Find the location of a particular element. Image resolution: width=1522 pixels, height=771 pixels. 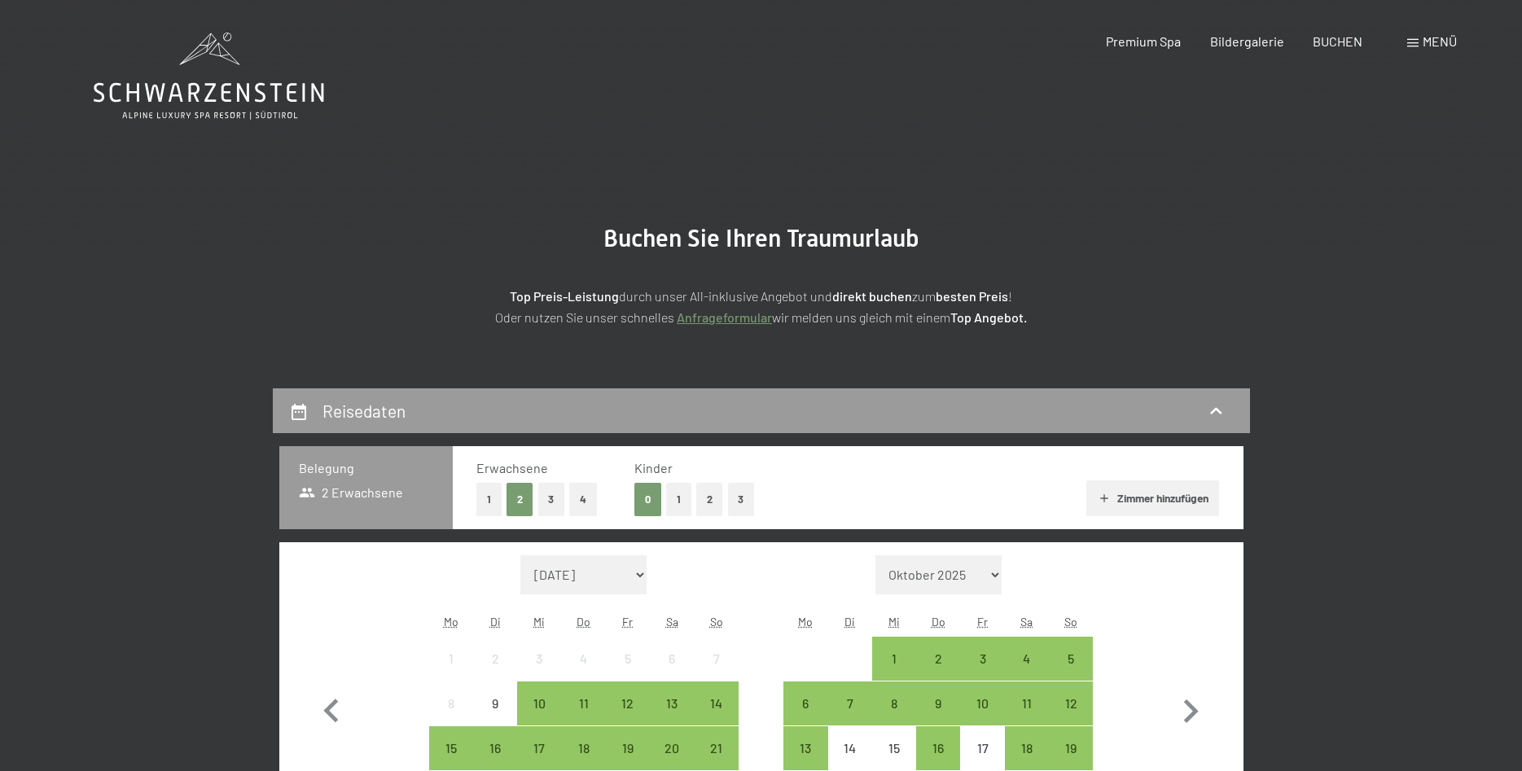

div: 7 is located at coordinates (850, 718).